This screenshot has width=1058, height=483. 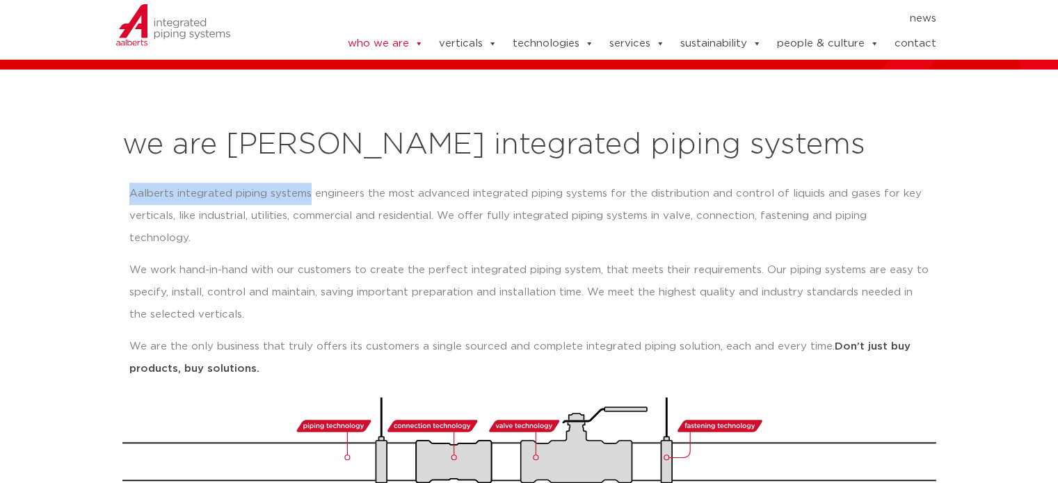 I want to click on a: services, so click(x=636, y=44).